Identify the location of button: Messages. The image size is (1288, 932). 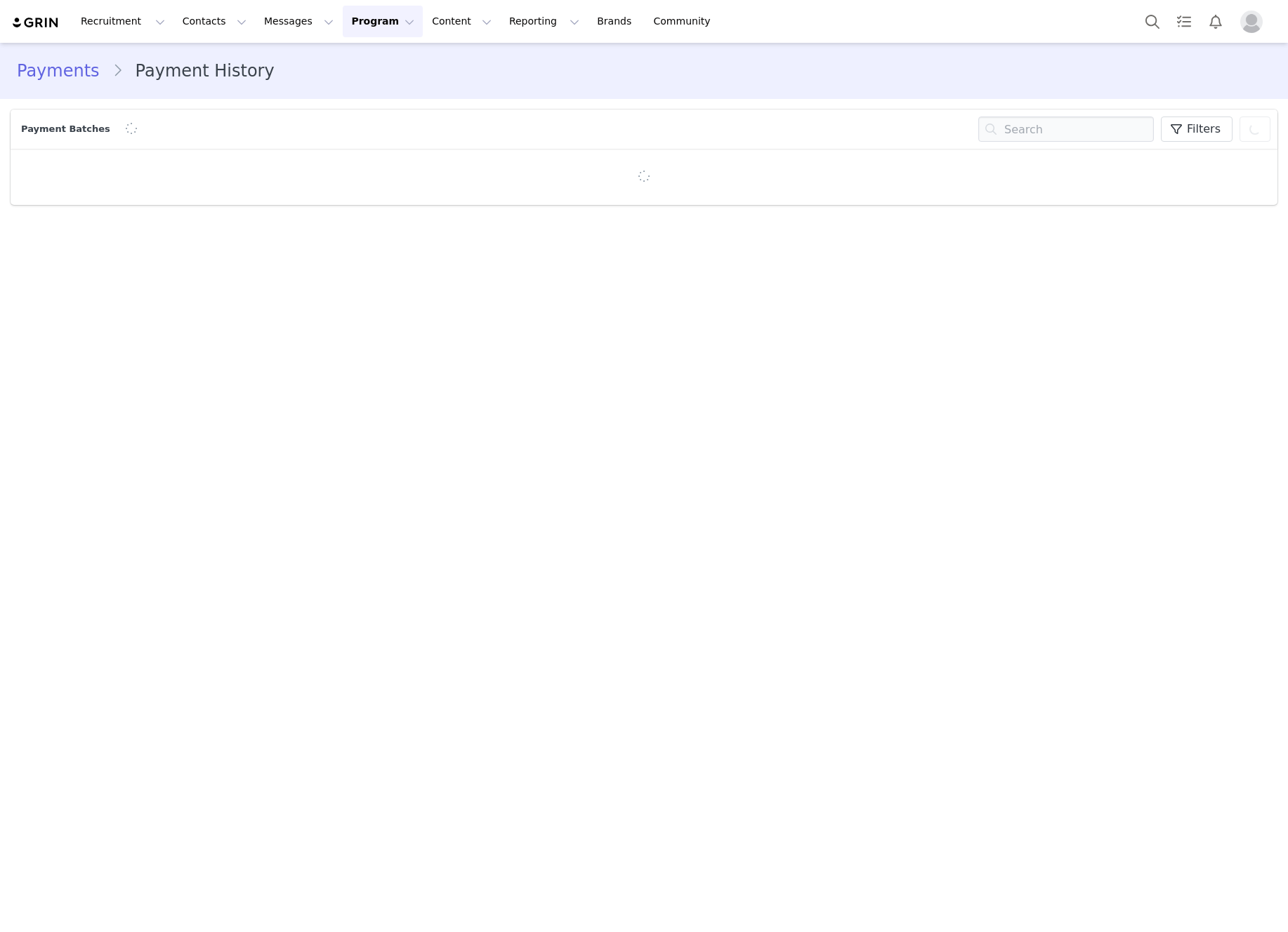
(298, 21).